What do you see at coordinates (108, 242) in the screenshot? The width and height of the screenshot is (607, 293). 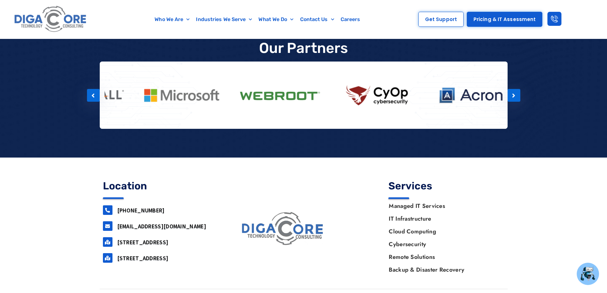 I see `a: 160 airport road, Suite 201, Lakewood, NJ, 08701` at bounding box center [108, 242].